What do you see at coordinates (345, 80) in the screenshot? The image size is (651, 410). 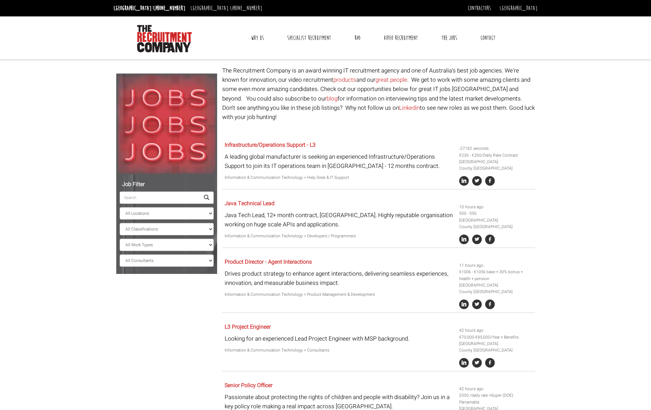 I see `a: products` at bounding box center [345, 80].